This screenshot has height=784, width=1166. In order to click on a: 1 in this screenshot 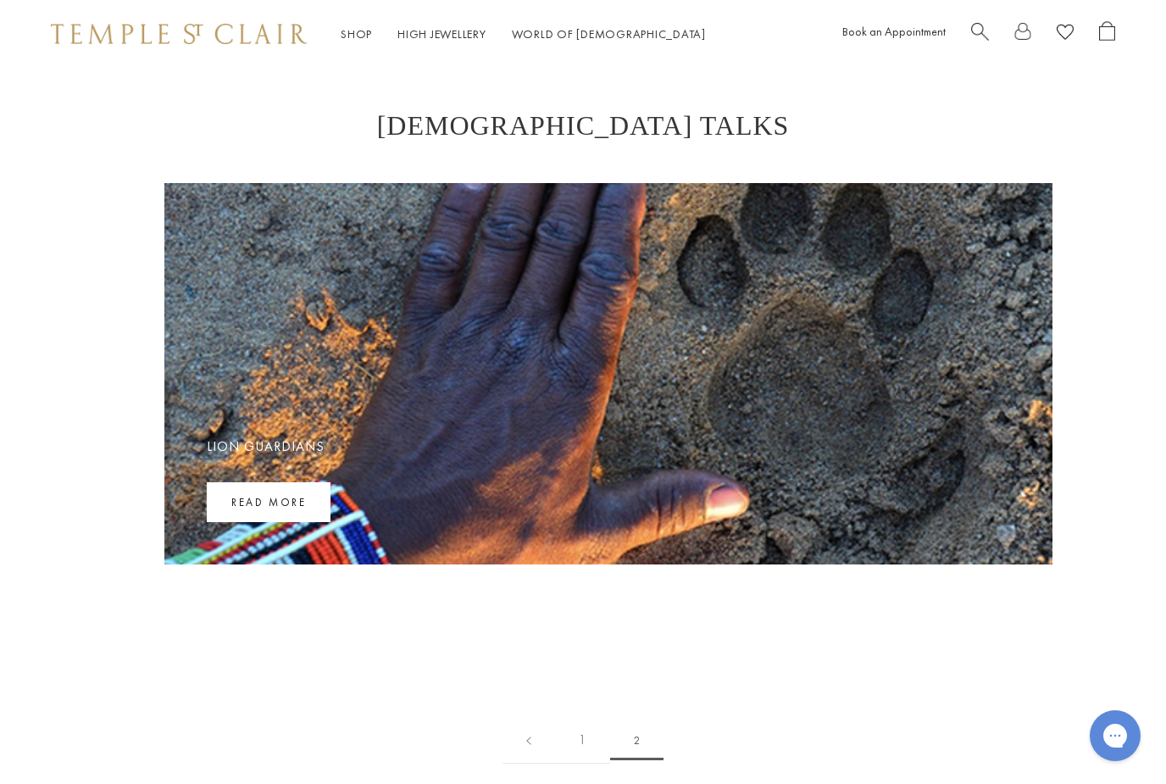, I will do `click(582, 740)`.